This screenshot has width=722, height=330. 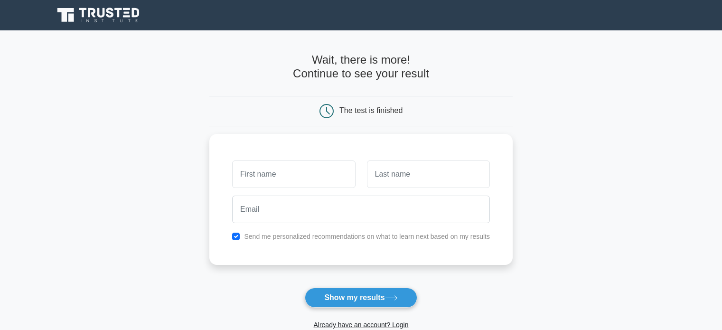 I want to click on a: Already have an account? Login, so click(x=361, y=325).